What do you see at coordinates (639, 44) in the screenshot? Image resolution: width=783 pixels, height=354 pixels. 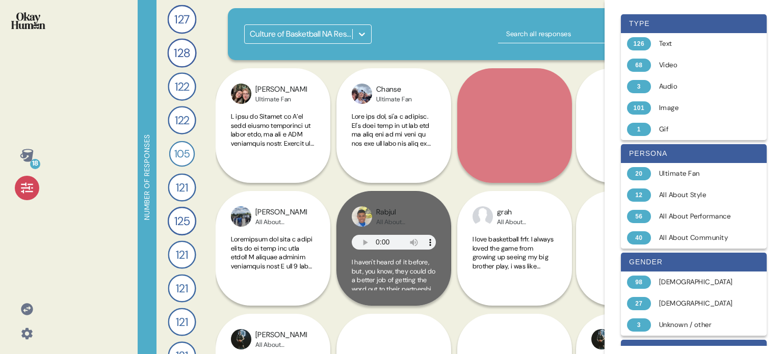 I see `div: 126` at bounding box center [639, 44].